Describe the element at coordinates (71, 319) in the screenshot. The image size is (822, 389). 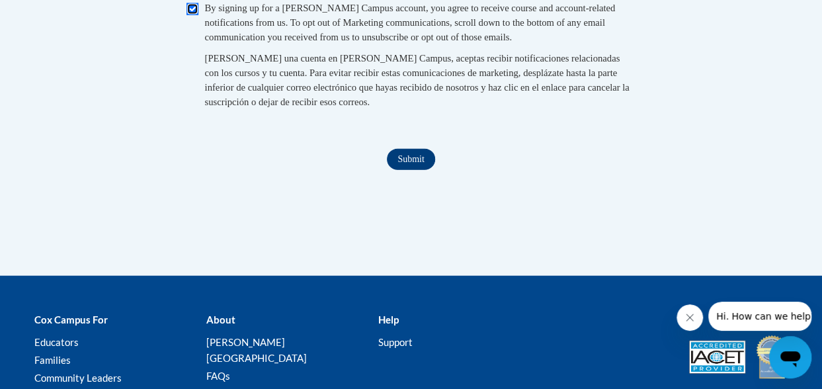
I see `b: Cox Campus For` at that location.